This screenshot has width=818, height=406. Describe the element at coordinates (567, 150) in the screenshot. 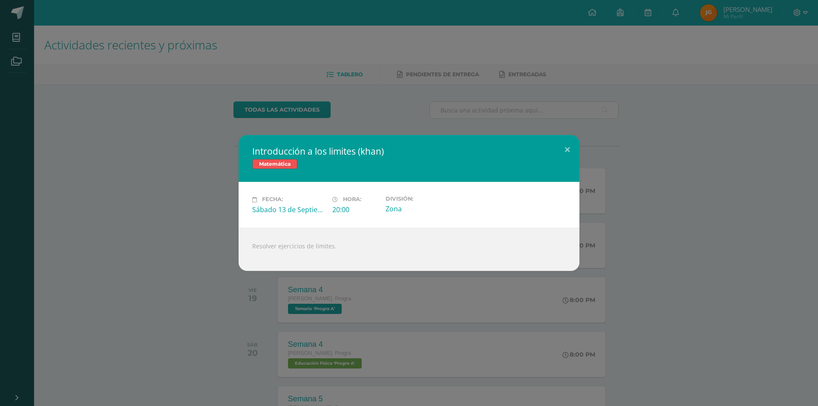

I see `button: Close (Esc)` at that location.